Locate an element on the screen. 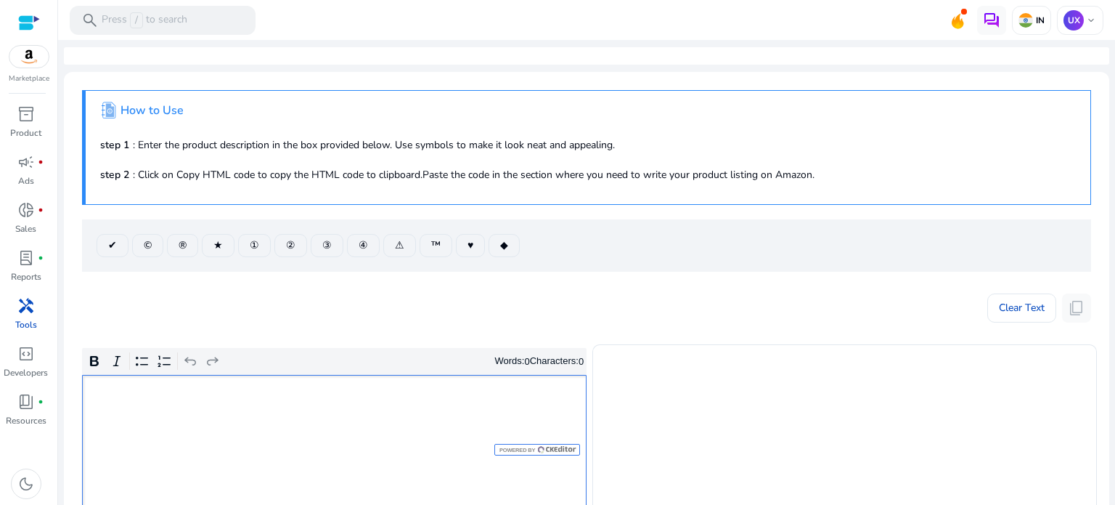  span: lab_profile is located at coordinates (26, 258).